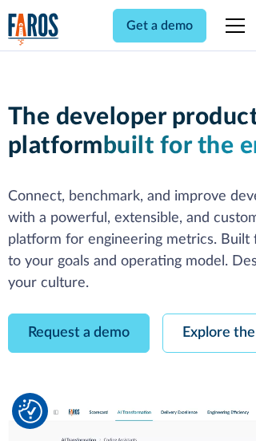 This screenshot has height=441, width=256. What do you see at coordinates (30, 411) in the screenshot?
I see `button: Cookie Settings` at bounding box center [30, 411].